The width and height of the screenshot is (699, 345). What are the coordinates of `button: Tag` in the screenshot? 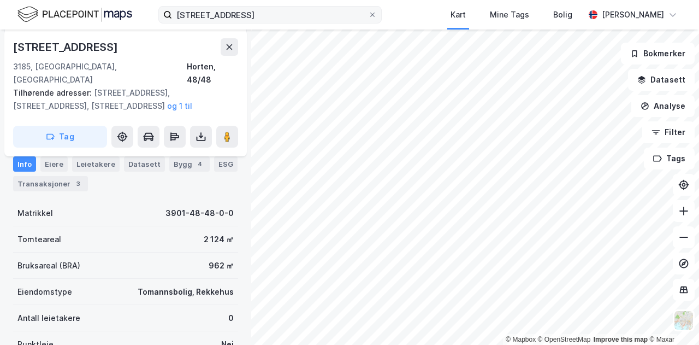 It's located at (60, 137).